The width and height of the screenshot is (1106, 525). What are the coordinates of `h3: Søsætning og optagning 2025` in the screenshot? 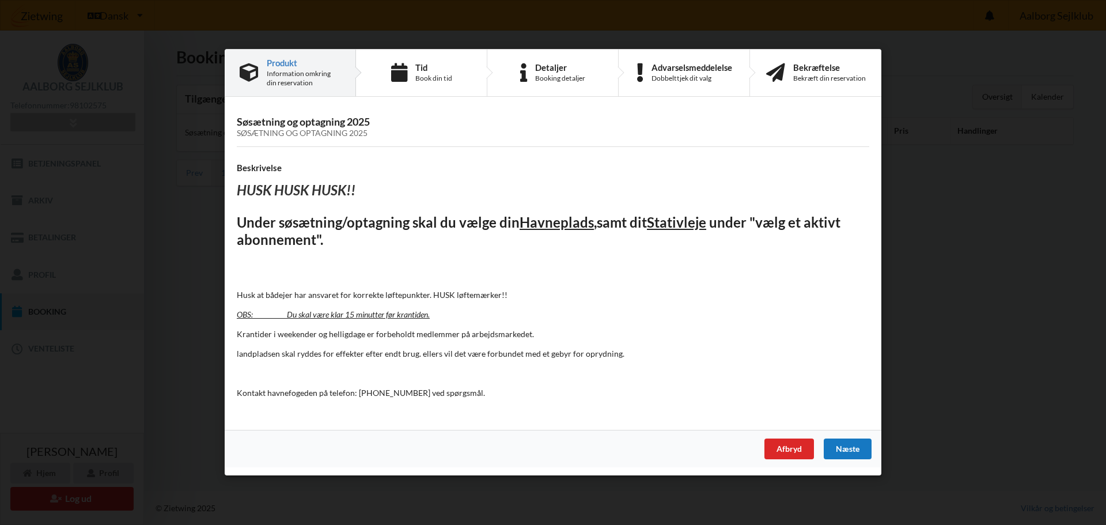 It's located at (553, 127).